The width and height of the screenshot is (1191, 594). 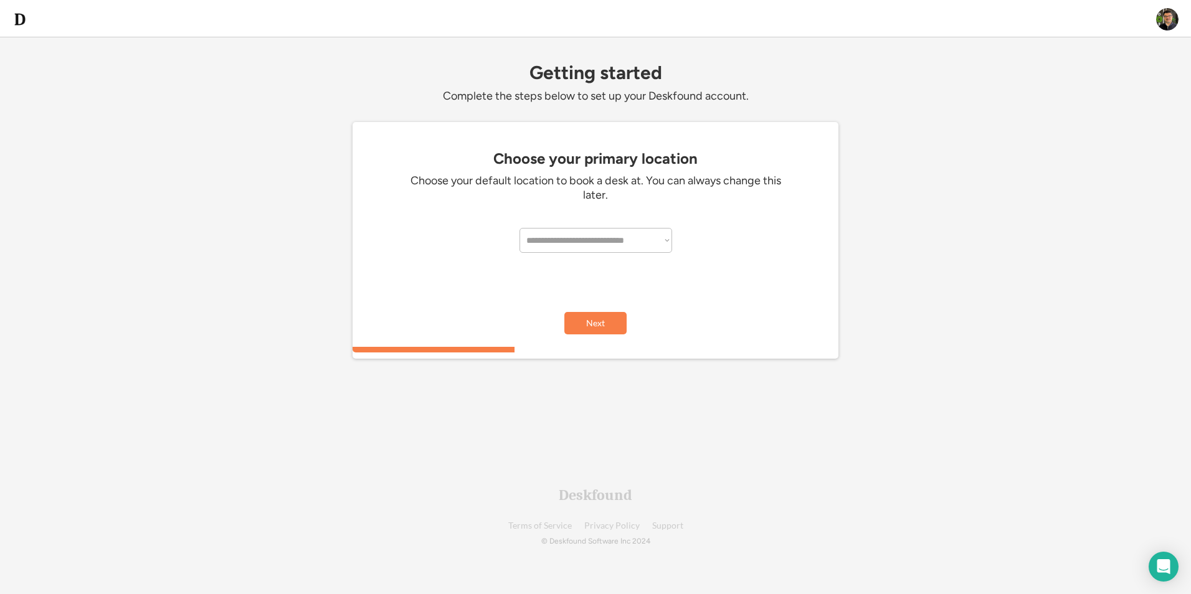 What do you see at coordinates (596, 188) in the screenshot?
I see `div: Choose your default location to book a desk at. You can always change this later.` at bounding box center [596, 188].